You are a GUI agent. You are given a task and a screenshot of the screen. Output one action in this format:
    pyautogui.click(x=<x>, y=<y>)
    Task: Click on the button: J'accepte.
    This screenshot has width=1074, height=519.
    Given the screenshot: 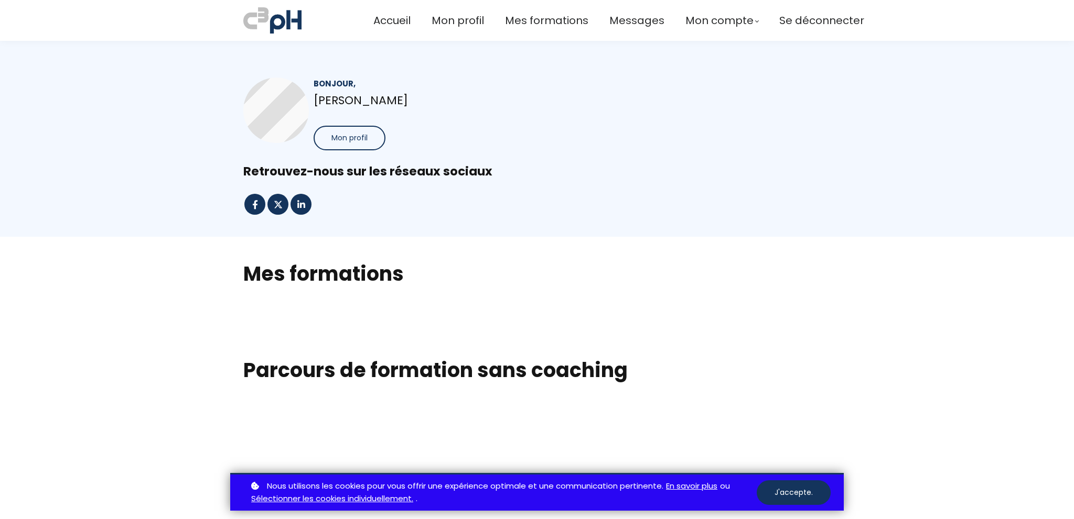 What is the action you would take?
    pyautogui.click(x=793, y=493)
    